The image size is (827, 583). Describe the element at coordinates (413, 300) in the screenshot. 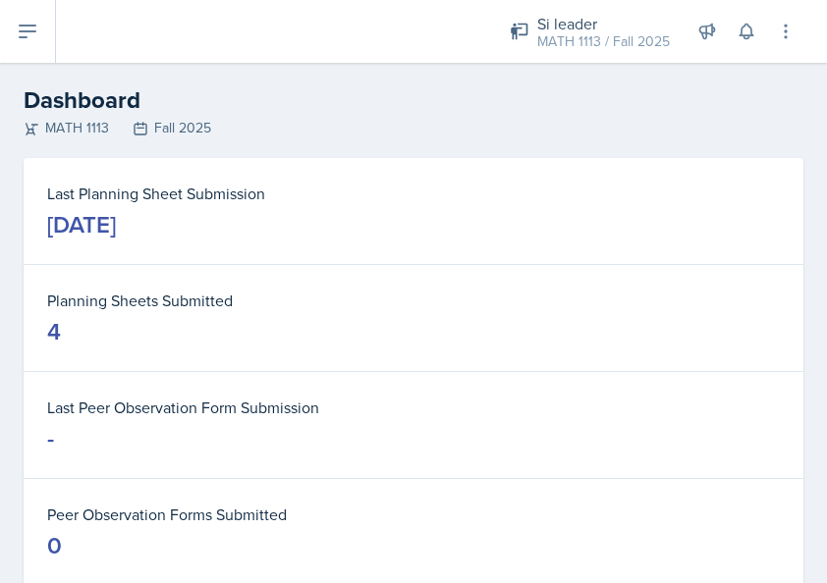

I see `dt: Planning Sheets Submitted` at that location.